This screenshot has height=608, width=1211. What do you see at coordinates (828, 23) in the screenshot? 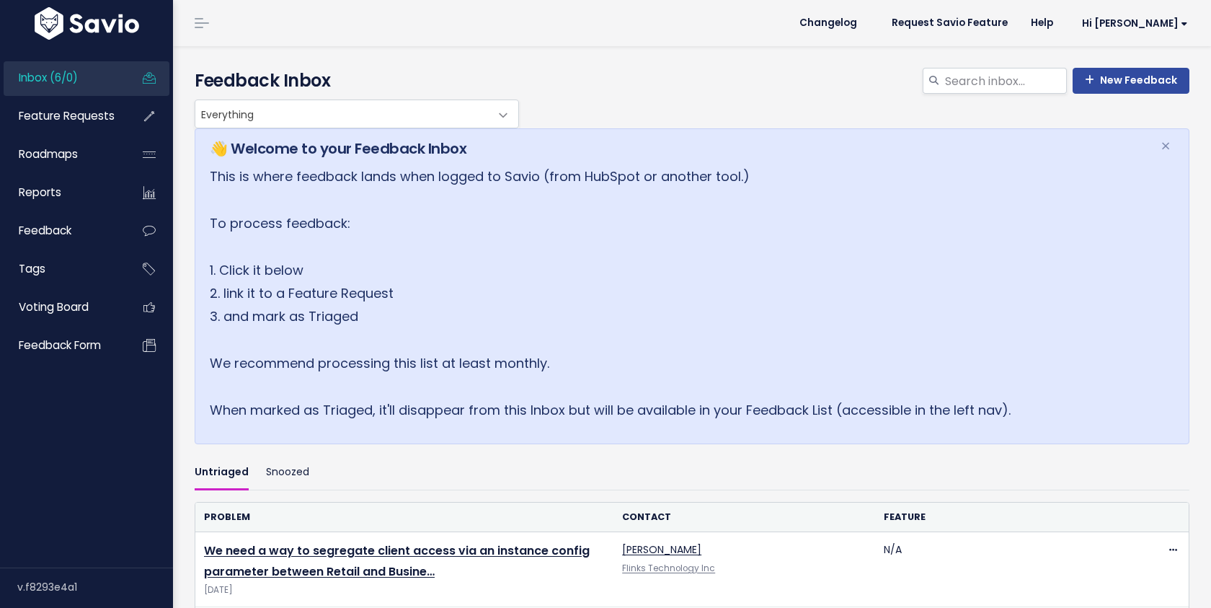
I see `span: Changelog` at bounding box center [828, 23].